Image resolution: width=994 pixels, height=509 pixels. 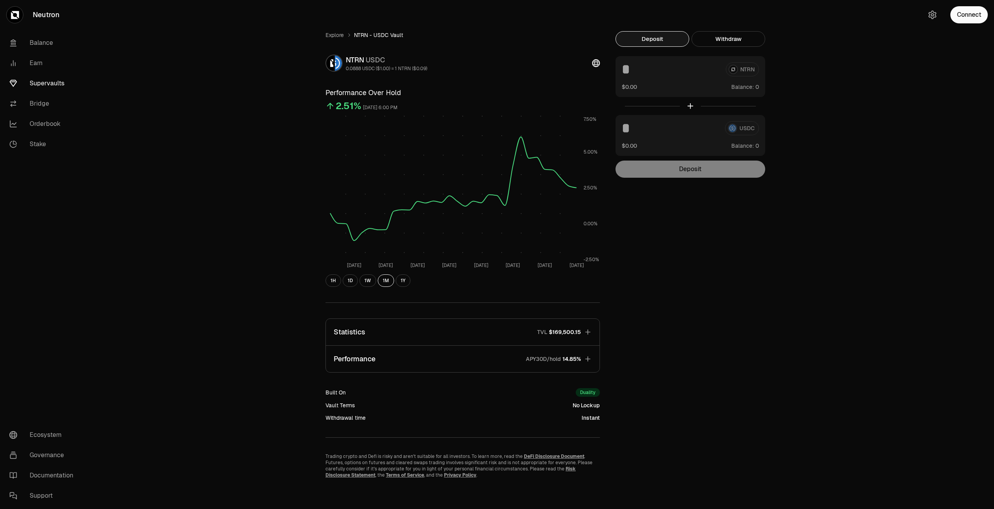 What do you see at coordinates (44, 83) in the screenshot?
I see `a: Supervaults` at bounding box center [44, 83].